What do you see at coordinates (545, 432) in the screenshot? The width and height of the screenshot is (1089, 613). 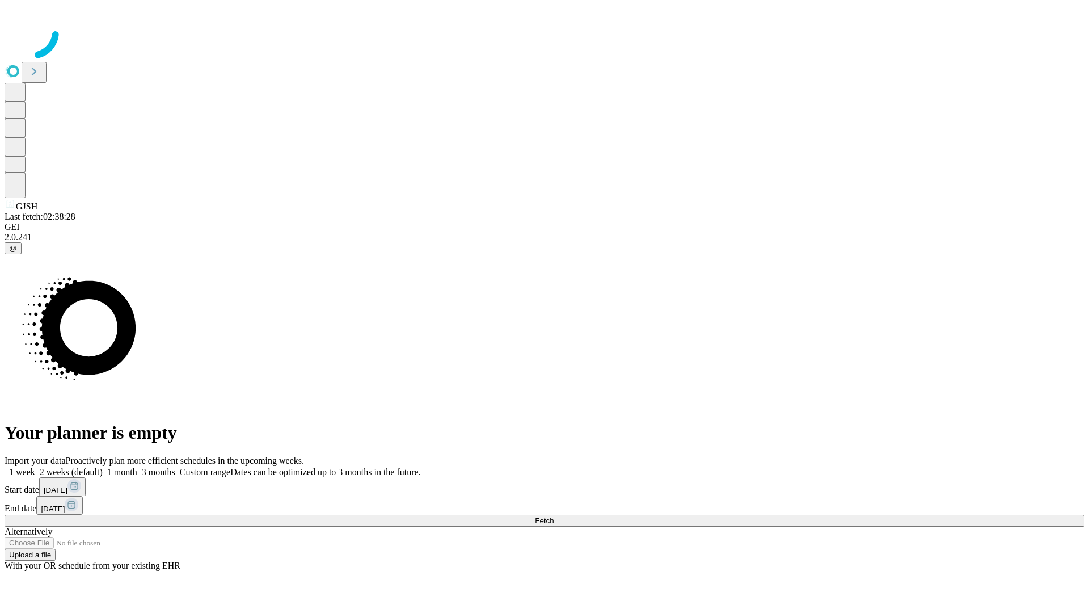 I see `h1: Your planner is empty` at bounding box center [545, 432].